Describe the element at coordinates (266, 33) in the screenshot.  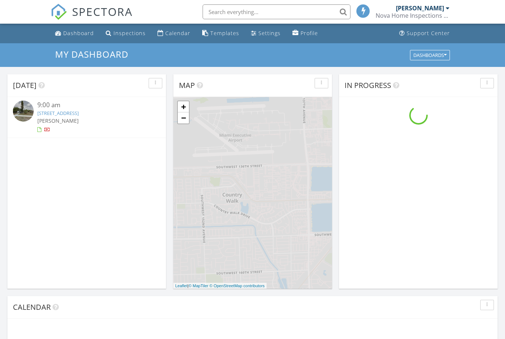
I see `a: Settings` at that location.